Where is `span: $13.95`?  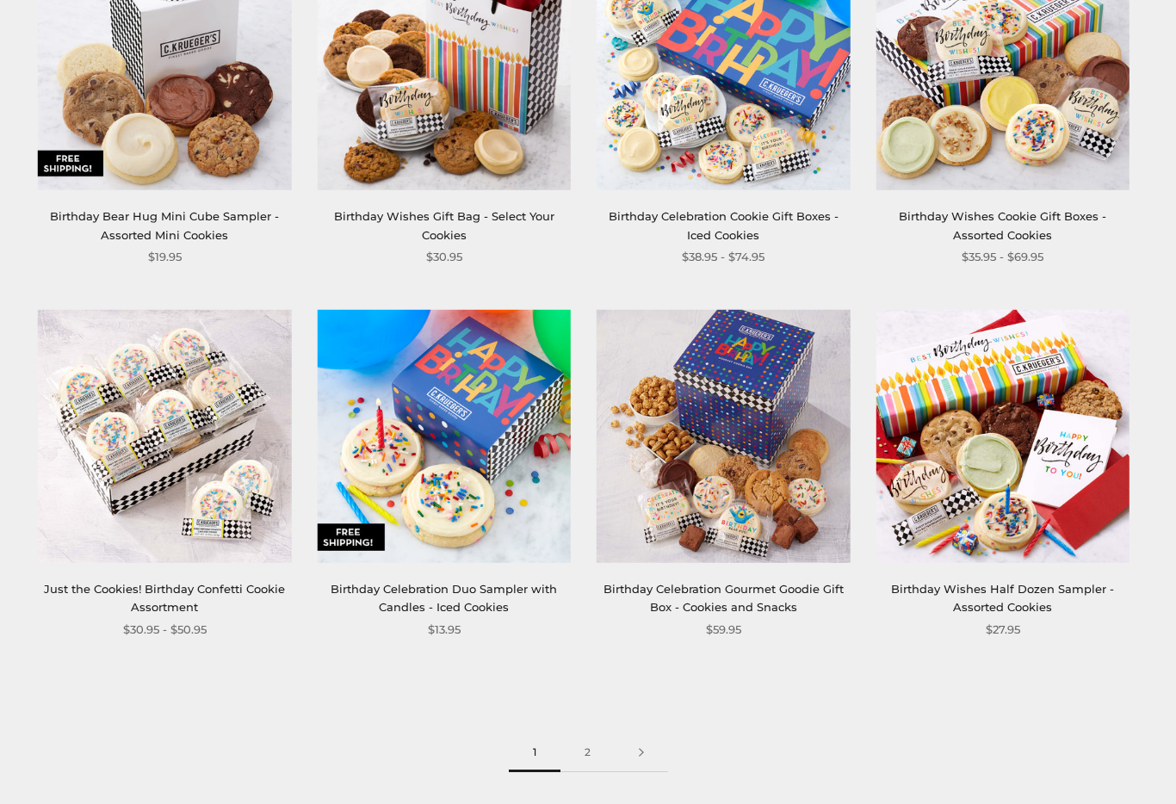
span: $13.95 is located at coordinates (444, 629).